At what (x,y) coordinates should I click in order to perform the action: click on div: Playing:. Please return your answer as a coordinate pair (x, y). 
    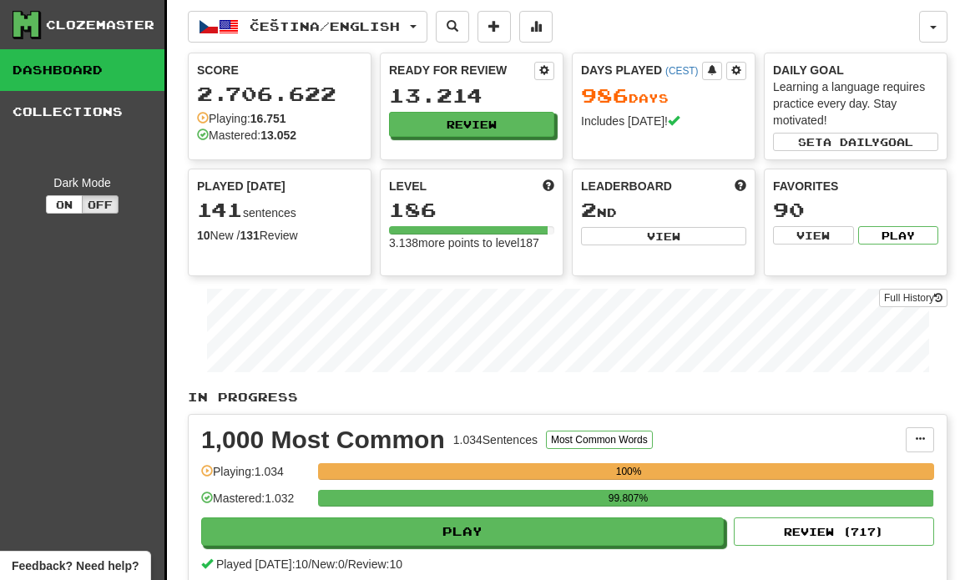
    Looking at the image, I should click on (241, 119).